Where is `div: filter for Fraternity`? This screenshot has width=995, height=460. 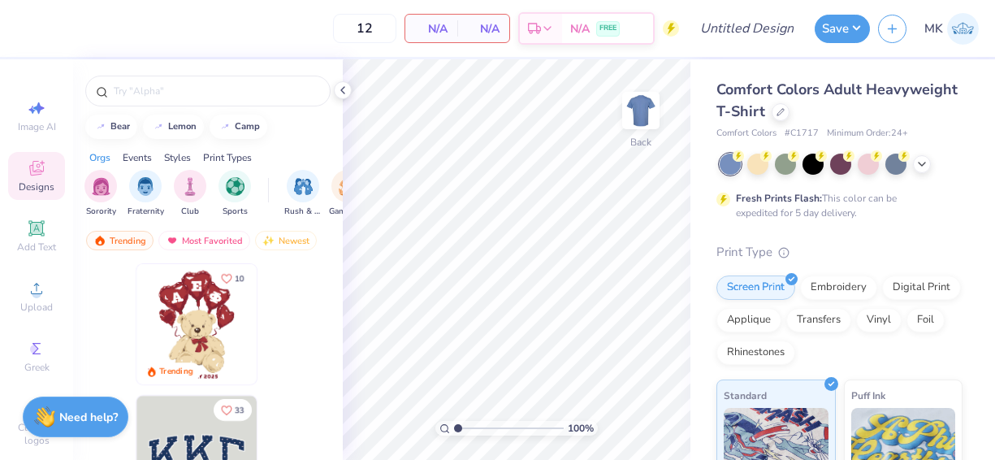
div: filter for Fraternity is located at coordinates (145, 193).